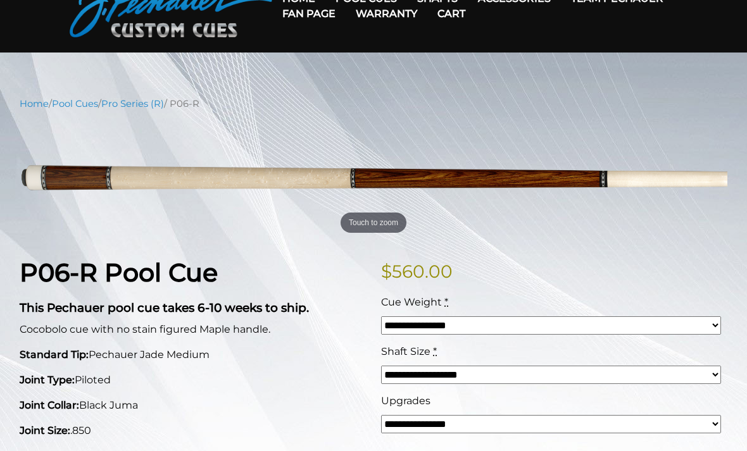 The width and height of the screenshot is (747, 451). I want to click on a: Home, so click(34, 104).